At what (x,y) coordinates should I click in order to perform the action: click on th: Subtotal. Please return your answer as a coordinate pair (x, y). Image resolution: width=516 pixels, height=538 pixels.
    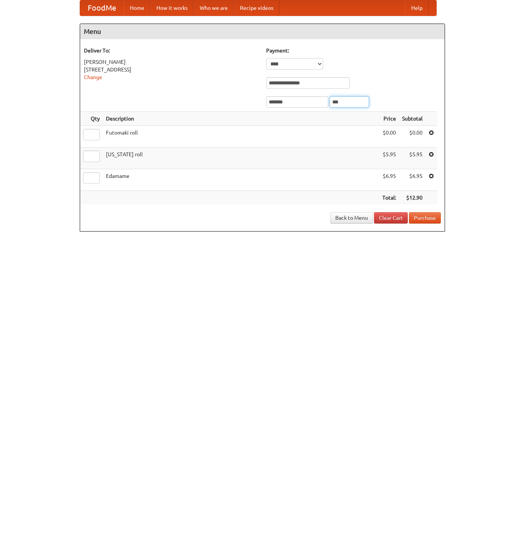
    Looking at the image, I should click on (413, 119).